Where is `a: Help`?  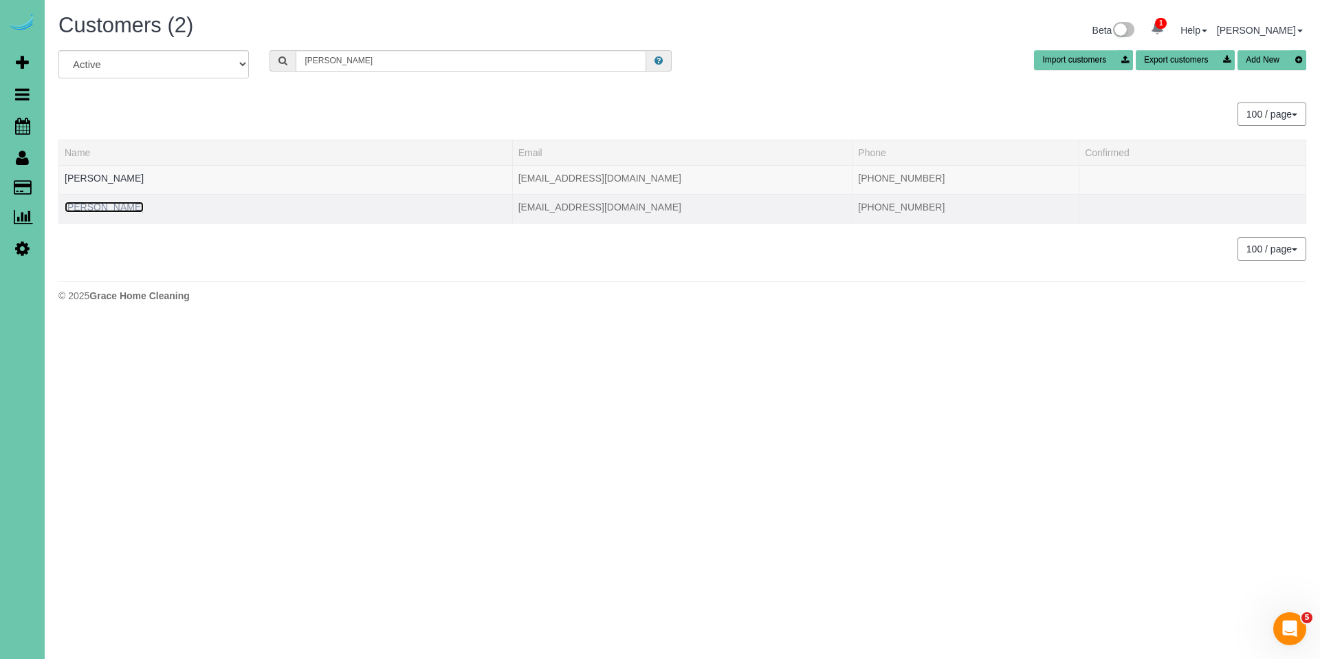
a: Help is located at coordinates (1193, 30).